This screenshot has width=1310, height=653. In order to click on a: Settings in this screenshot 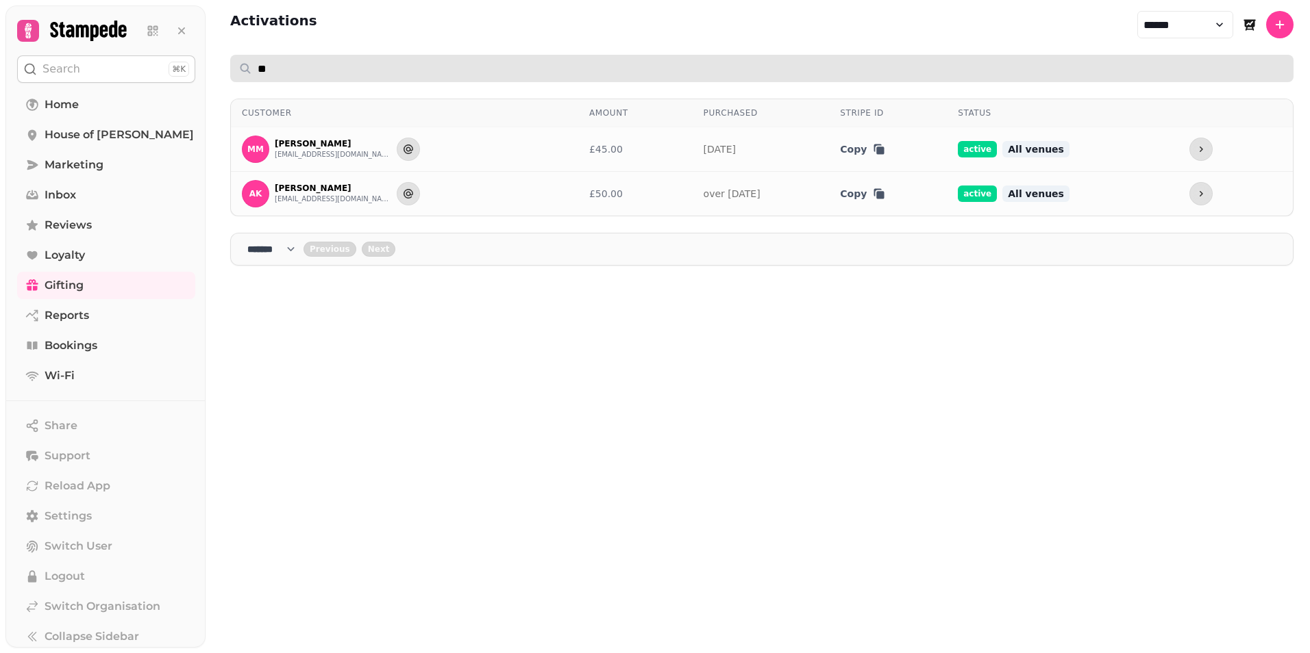, I will do `click(106, 516)`.